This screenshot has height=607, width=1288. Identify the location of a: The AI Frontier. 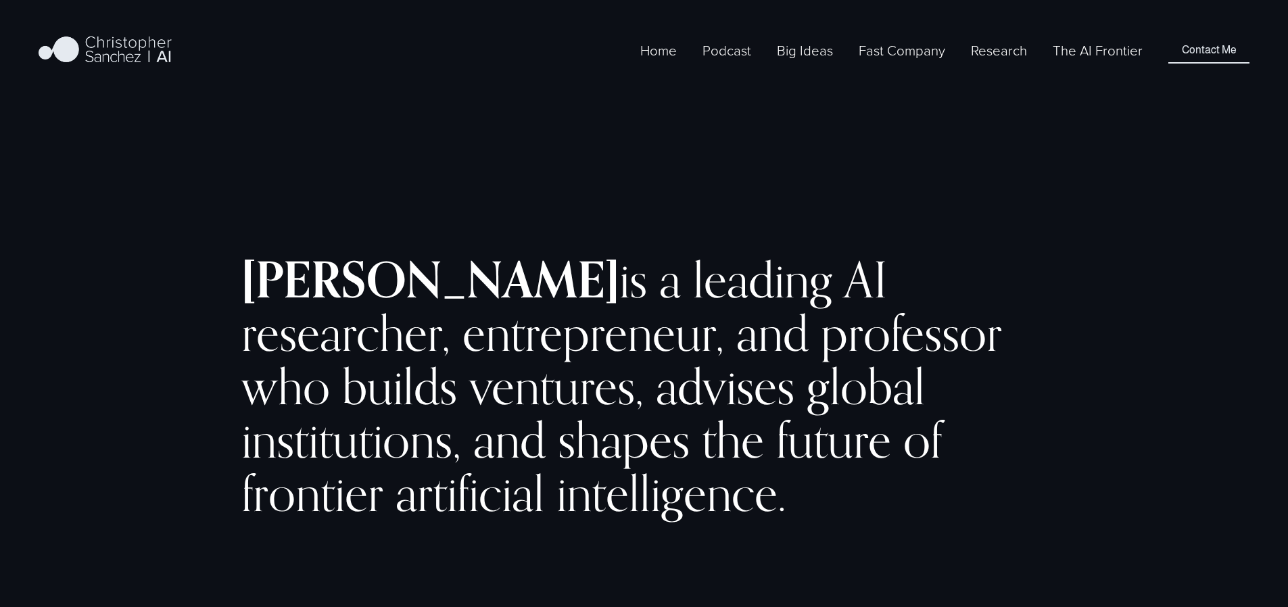
(1097, 50).